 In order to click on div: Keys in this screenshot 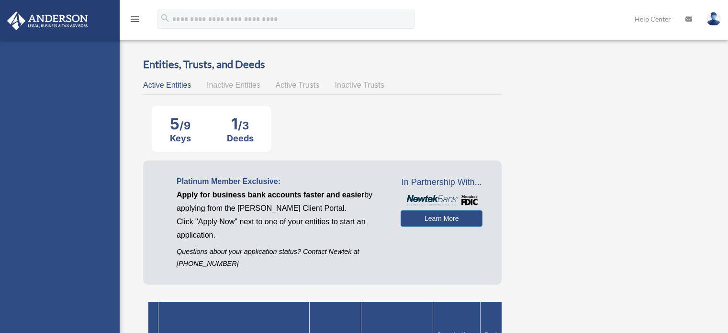, I will do `click(180, 138)`.